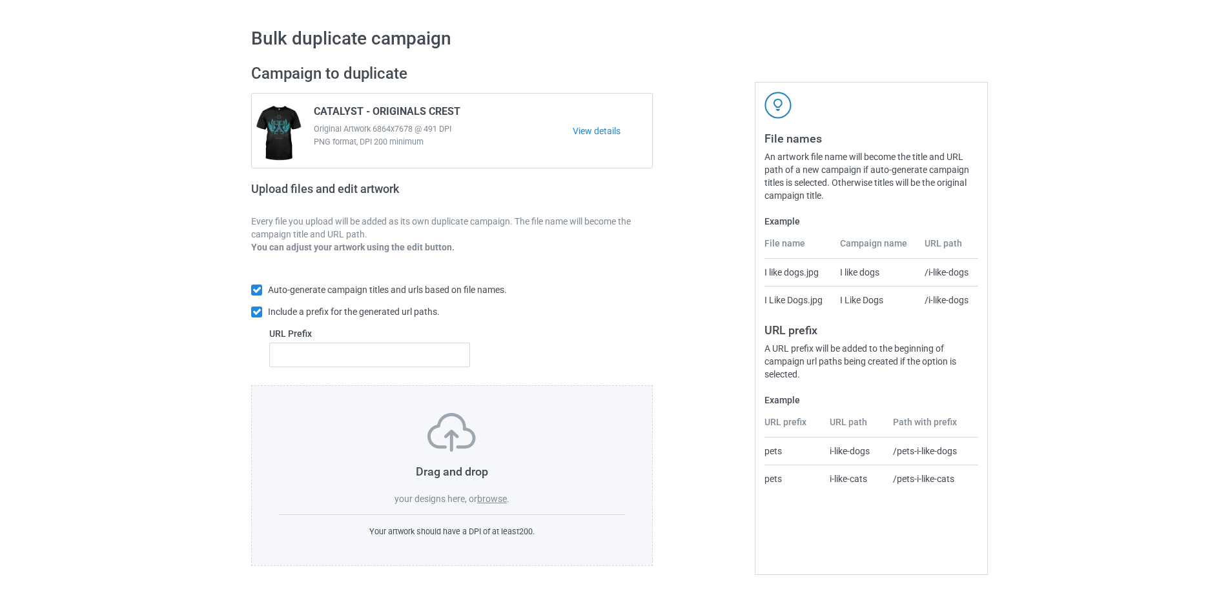  What do you see at coordinates (794, 427) in the screenshot?
I see `th: URL prefix` at bounding box center [794, 427].